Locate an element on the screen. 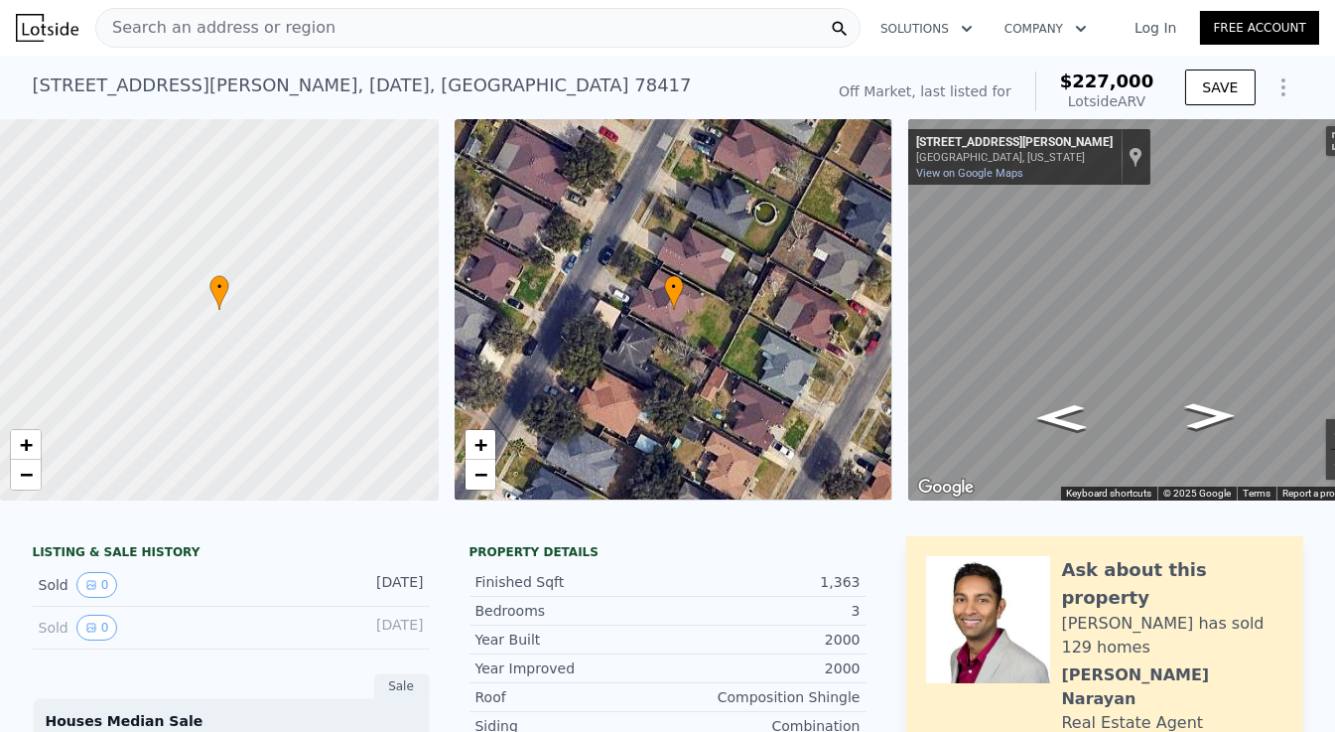 The image size is (1335, 732). div: Lotside ARV is located at coordinates (1107, 101).